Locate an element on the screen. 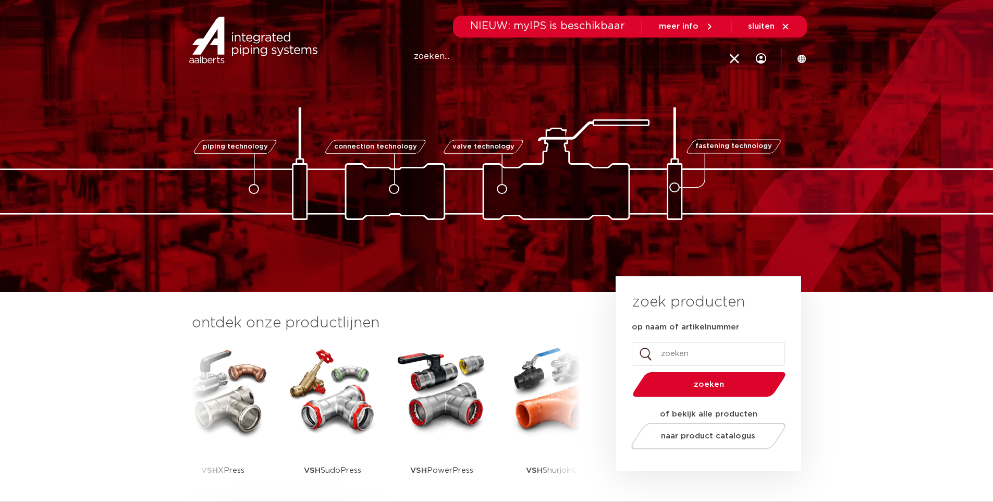 Image resolution: width=993 pixels, height=502 pixels. span: NIEUW: myIPS is beschikbaar is located at coordinates (548, 26).